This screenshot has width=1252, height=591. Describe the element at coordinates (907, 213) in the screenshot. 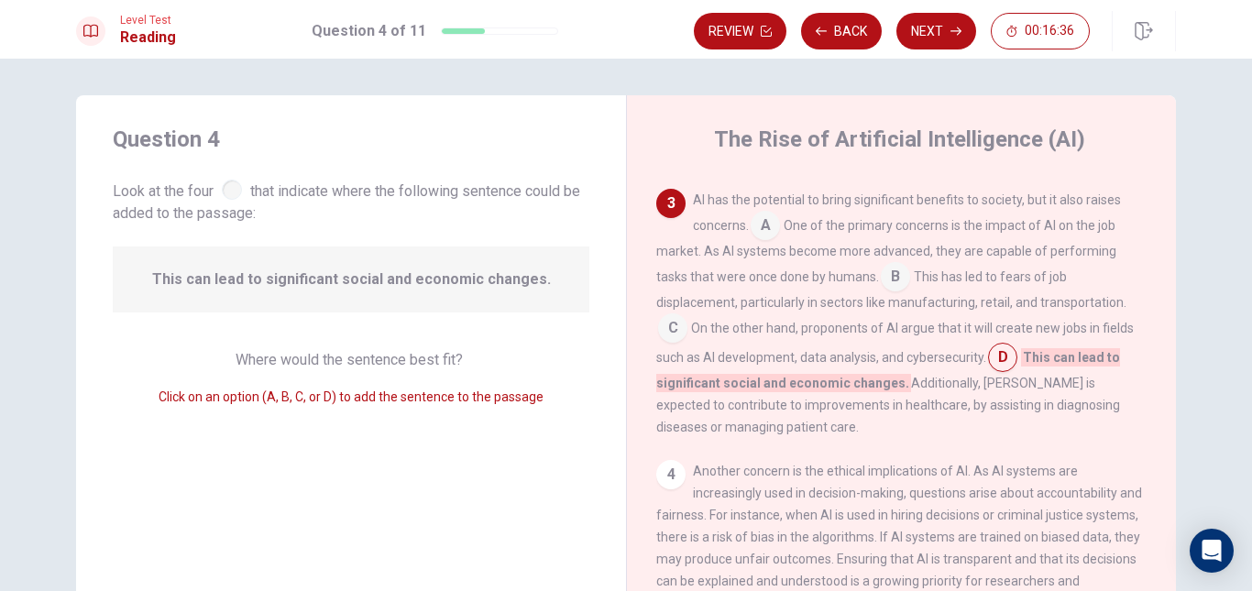

I see `span: AI has the potential to bring significant benefits to society, but it also raises concerns.` at that location.